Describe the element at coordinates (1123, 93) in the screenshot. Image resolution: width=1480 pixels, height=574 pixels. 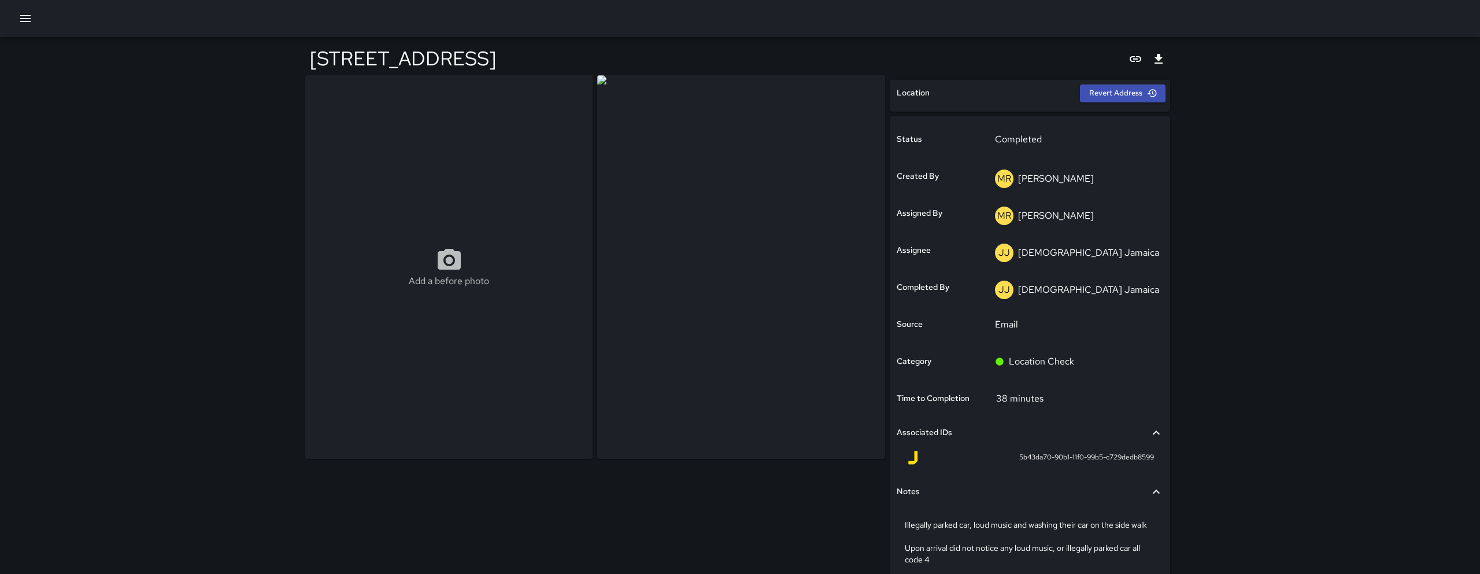
I see `button: Revert Address` at that location.